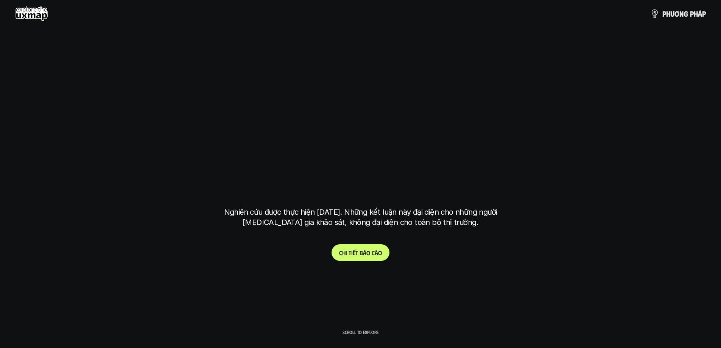 This screenshot has height=348, width=721. I want to click on span: c, so click(373, 252).